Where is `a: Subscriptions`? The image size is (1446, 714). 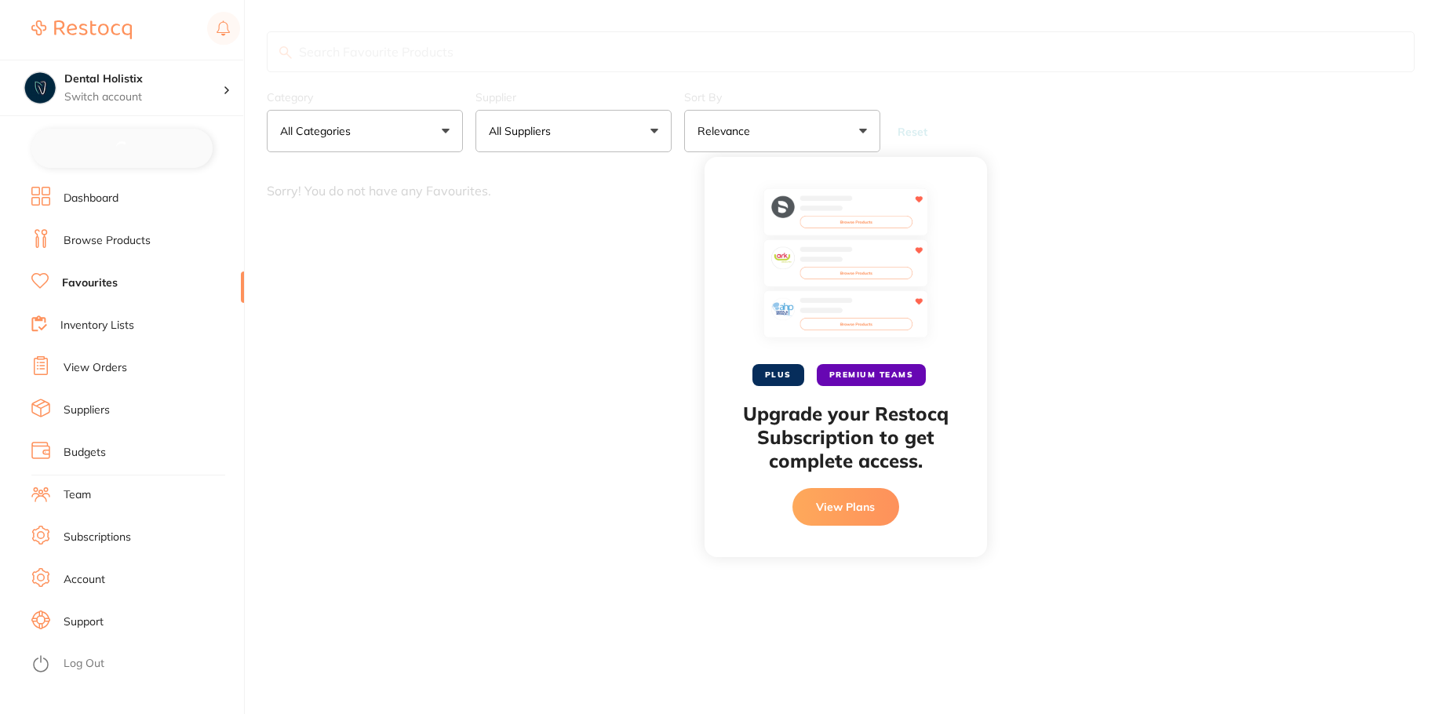
a: Subscriptions is located at coordinates (97, 537).